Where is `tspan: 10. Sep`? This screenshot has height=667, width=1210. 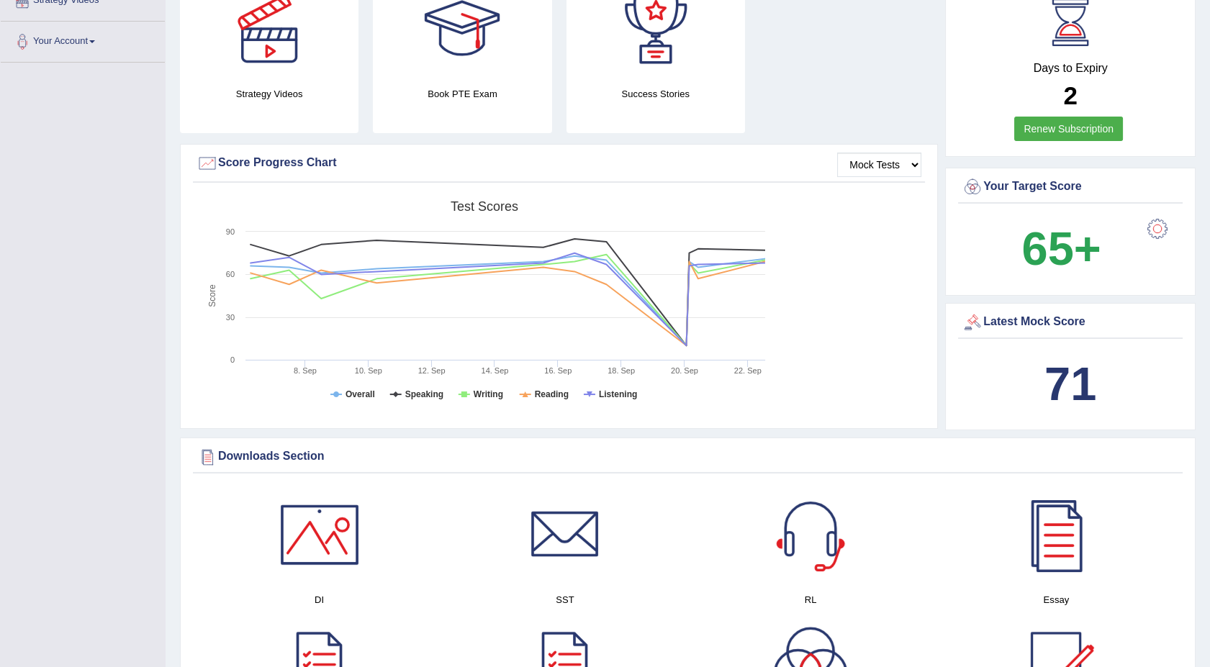
tspan: 10. Sep is located at coordinates (368, 371).